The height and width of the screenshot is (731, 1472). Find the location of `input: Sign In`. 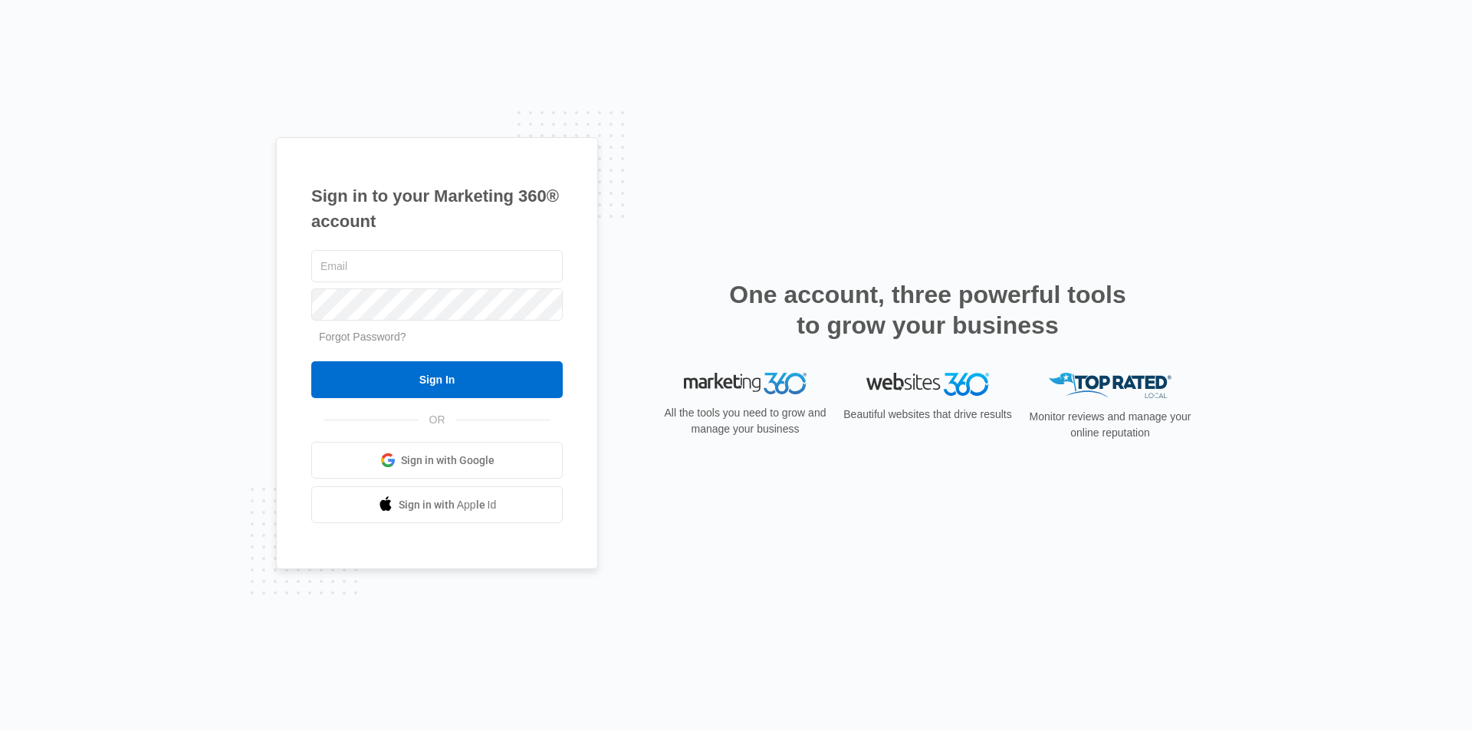

input: Sign In is located at coordinates (437, 380).